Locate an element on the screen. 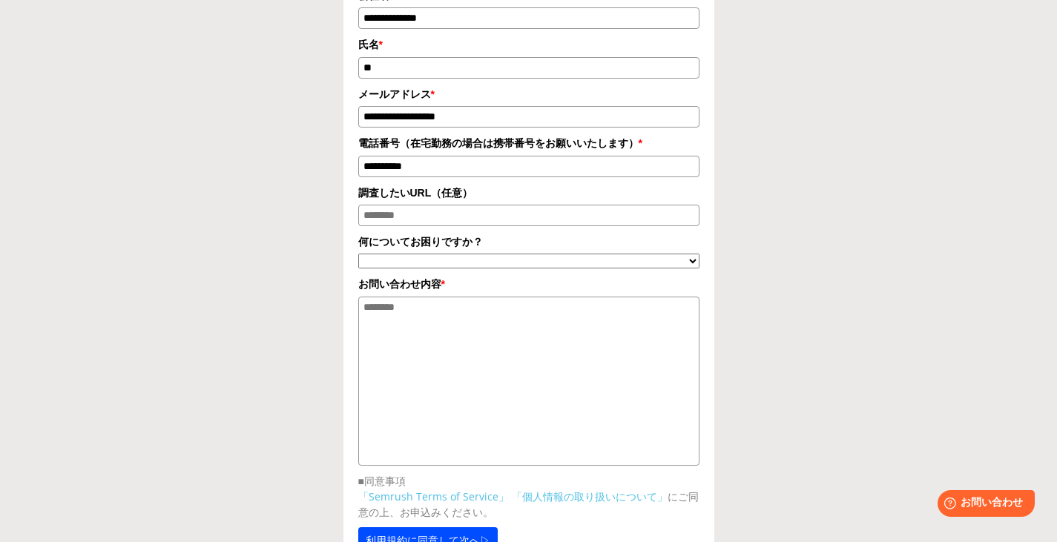  p: にご同意の上、お申込みください。 is located at coordinates (529, 504).